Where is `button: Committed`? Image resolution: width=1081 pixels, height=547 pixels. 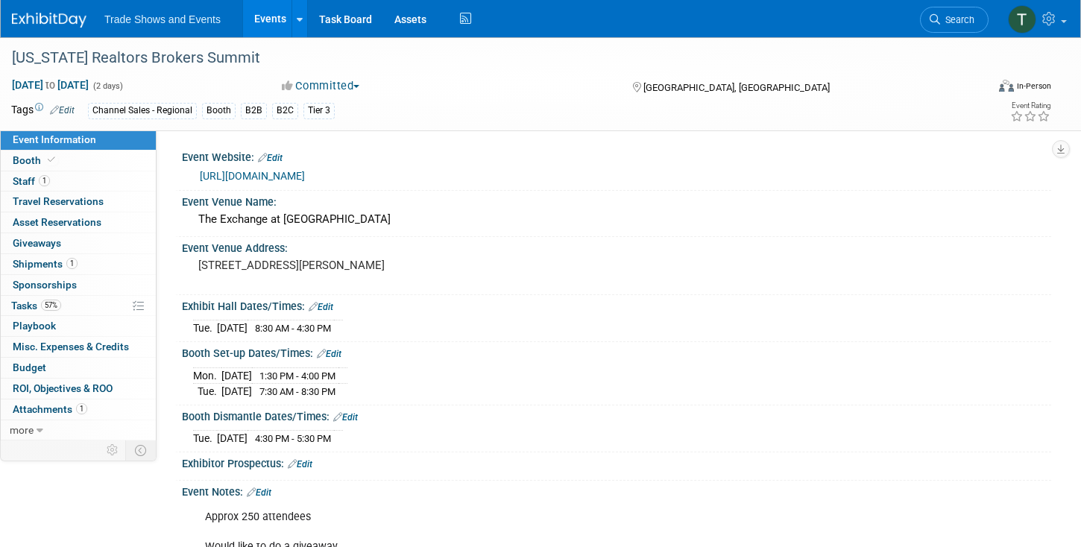 button: Committed is located at coordinates (320, 86).